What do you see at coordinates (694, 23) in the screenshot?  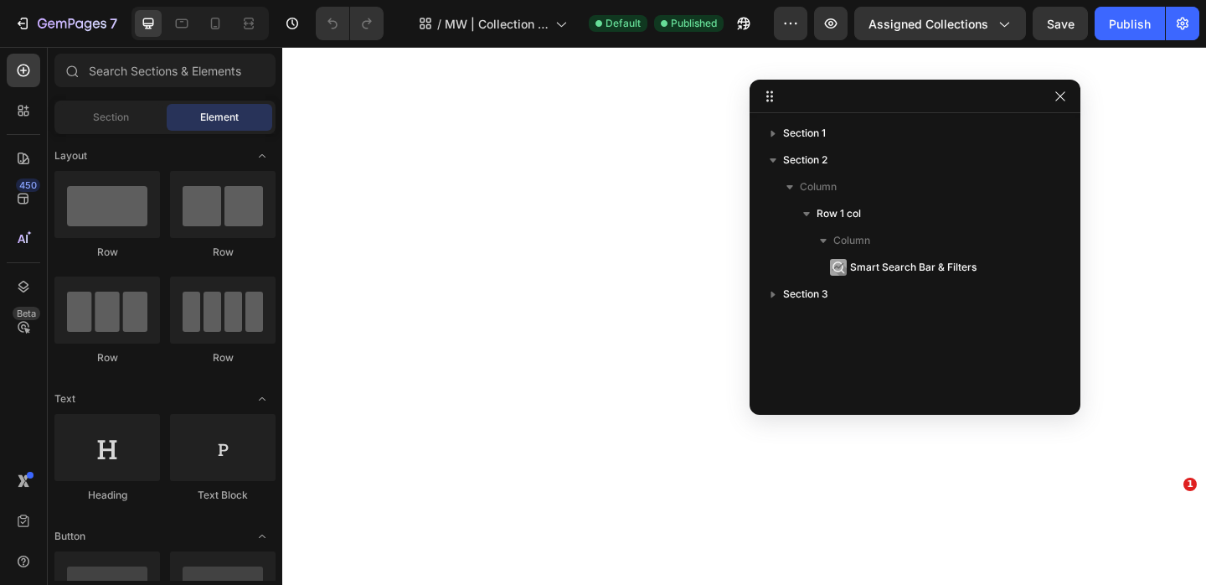 I see `span: Published` at bounding box center [694, 23].